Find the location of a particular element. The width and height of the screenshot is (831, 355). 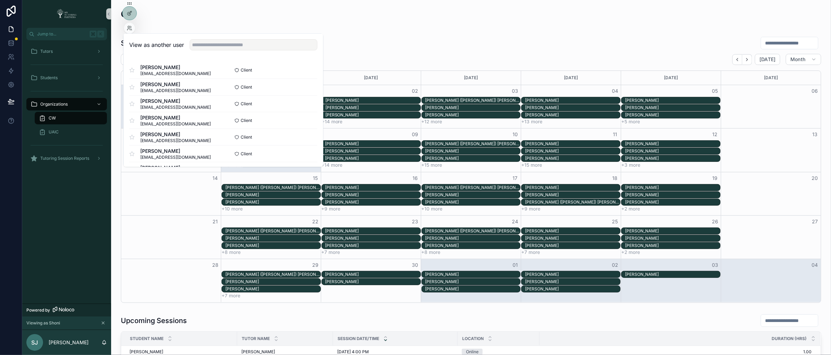

button: 17 is located at coordinates (515, 178).